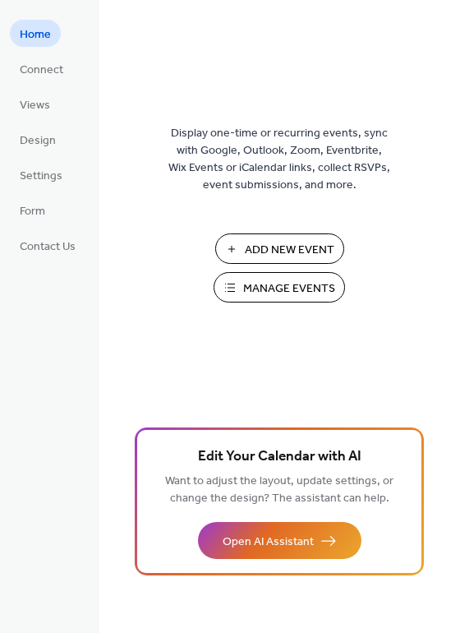  Describe the element at coordinates (279, 540) in the screenshot. I see `button: Open AI Assistant` at that location.